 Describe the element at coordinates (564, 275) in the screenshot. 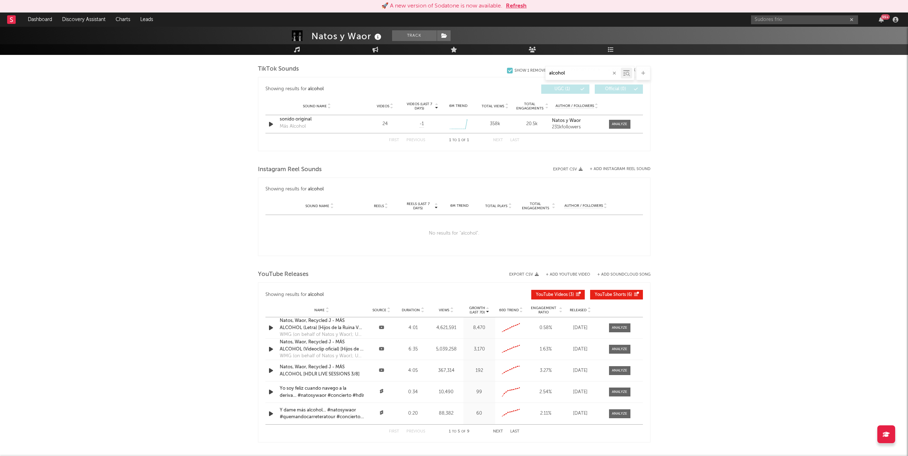

I see `div: + Add YouTube Video` at that location.